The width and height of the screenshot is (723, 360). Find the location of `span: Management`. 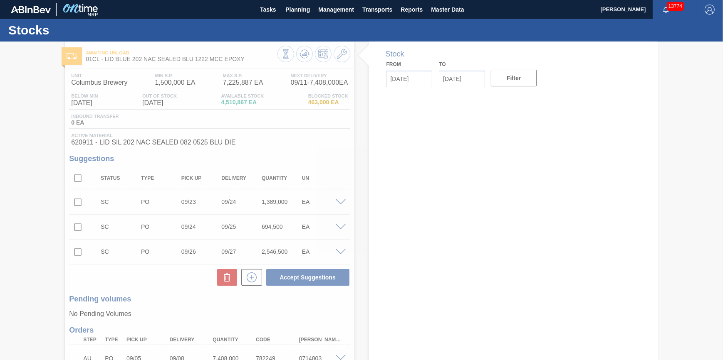

span: Management is located at coordinates (336, 10).